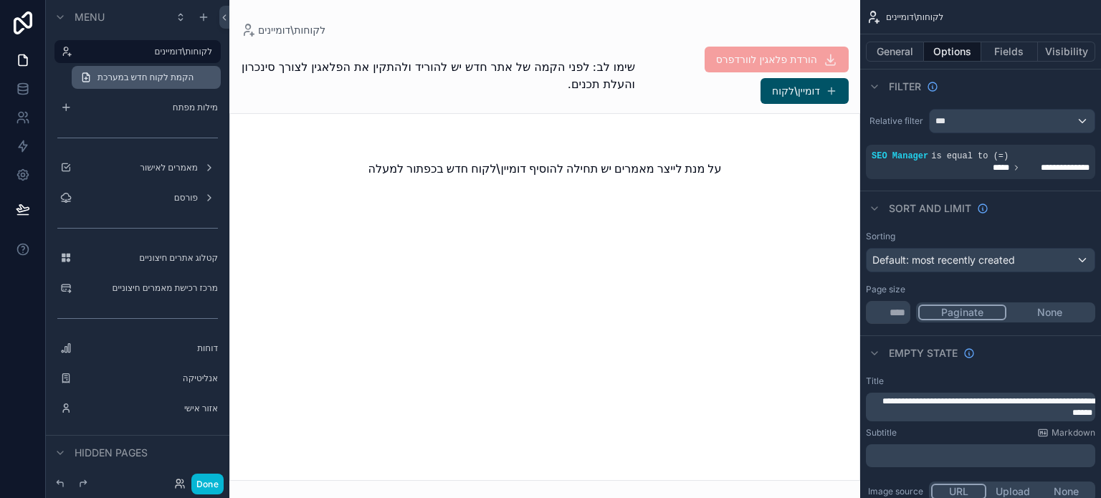 Image resolution: width=1101 pixels, height=498 pixels. What do you see at coordinates (930, 209) in the screenshot?
I see `span: Sort And Limit` at bounding box center [930, 209].